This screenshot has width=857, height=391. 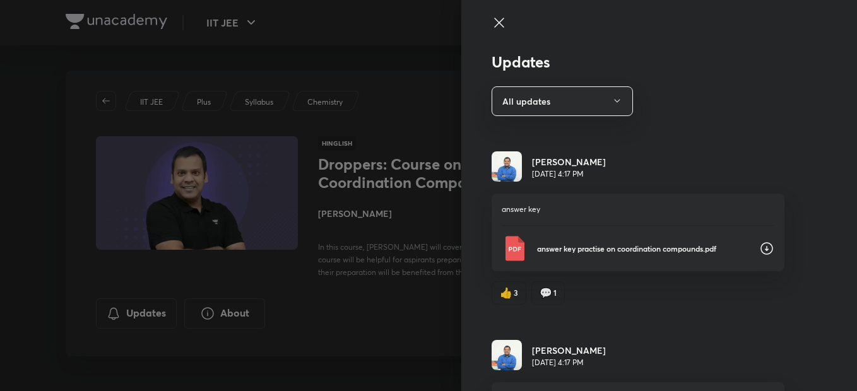 I want to click on img: Pdf, so click(x=514, y=249).